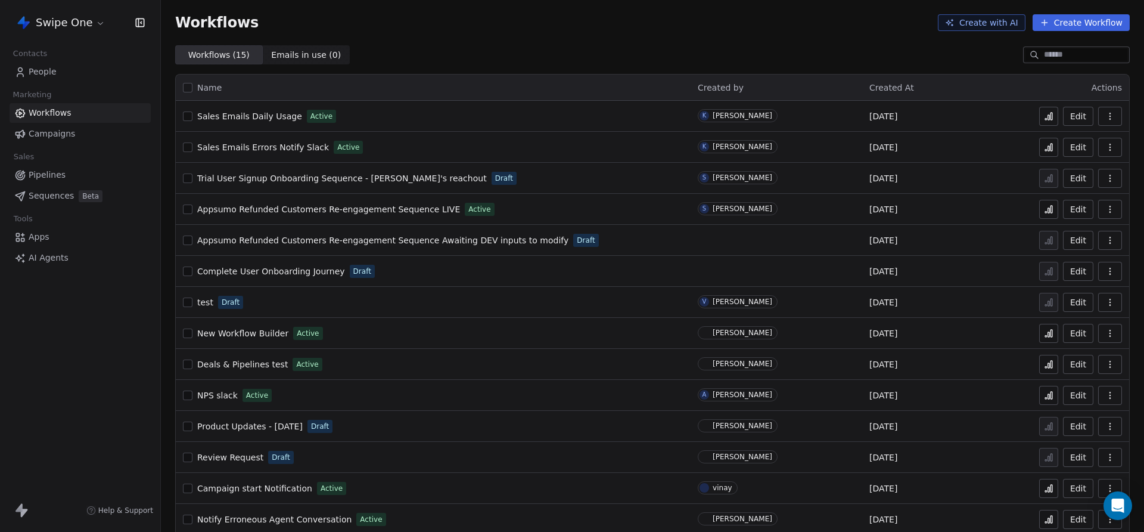 The image size is (1144, 532). Describe the element at coordinates (218, 395) in the screenshot. I see `a: NPS slack` at that location.